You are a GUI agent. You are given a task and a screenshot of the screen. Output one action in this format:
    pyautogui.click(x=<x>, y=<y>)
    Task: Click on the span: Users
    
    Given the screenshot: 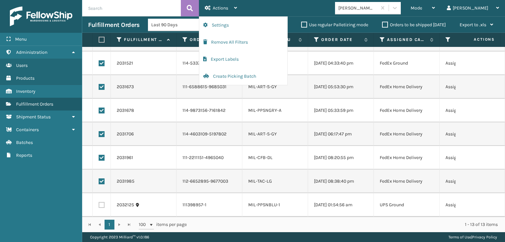 What is the action you would take?
    pyautogui.click(x=22, y=65)
    